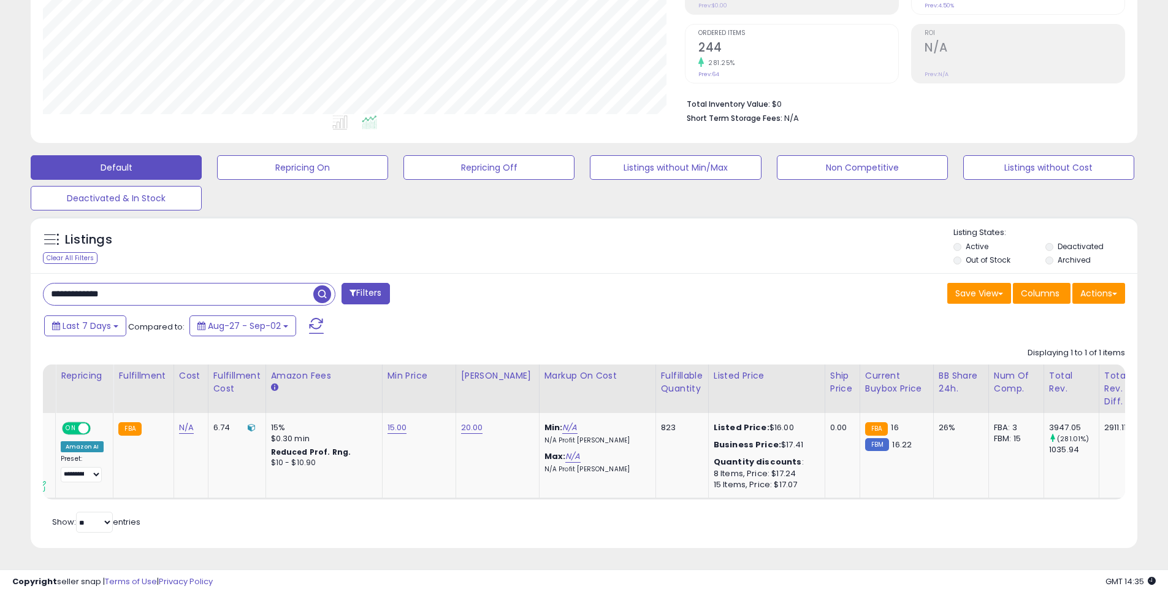  I want to click on b: Short Term Storage Fees:, so click(735, 118).